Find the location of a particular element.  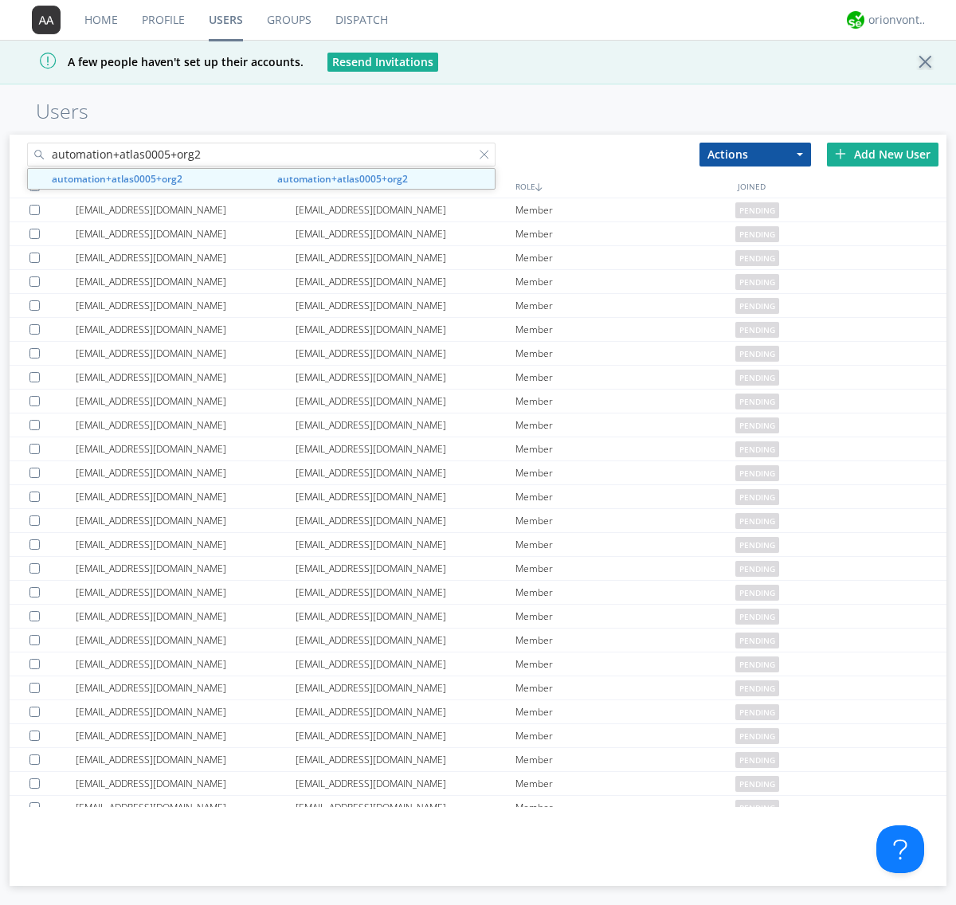

img: plus.svg is located at coordinates (841, 154).